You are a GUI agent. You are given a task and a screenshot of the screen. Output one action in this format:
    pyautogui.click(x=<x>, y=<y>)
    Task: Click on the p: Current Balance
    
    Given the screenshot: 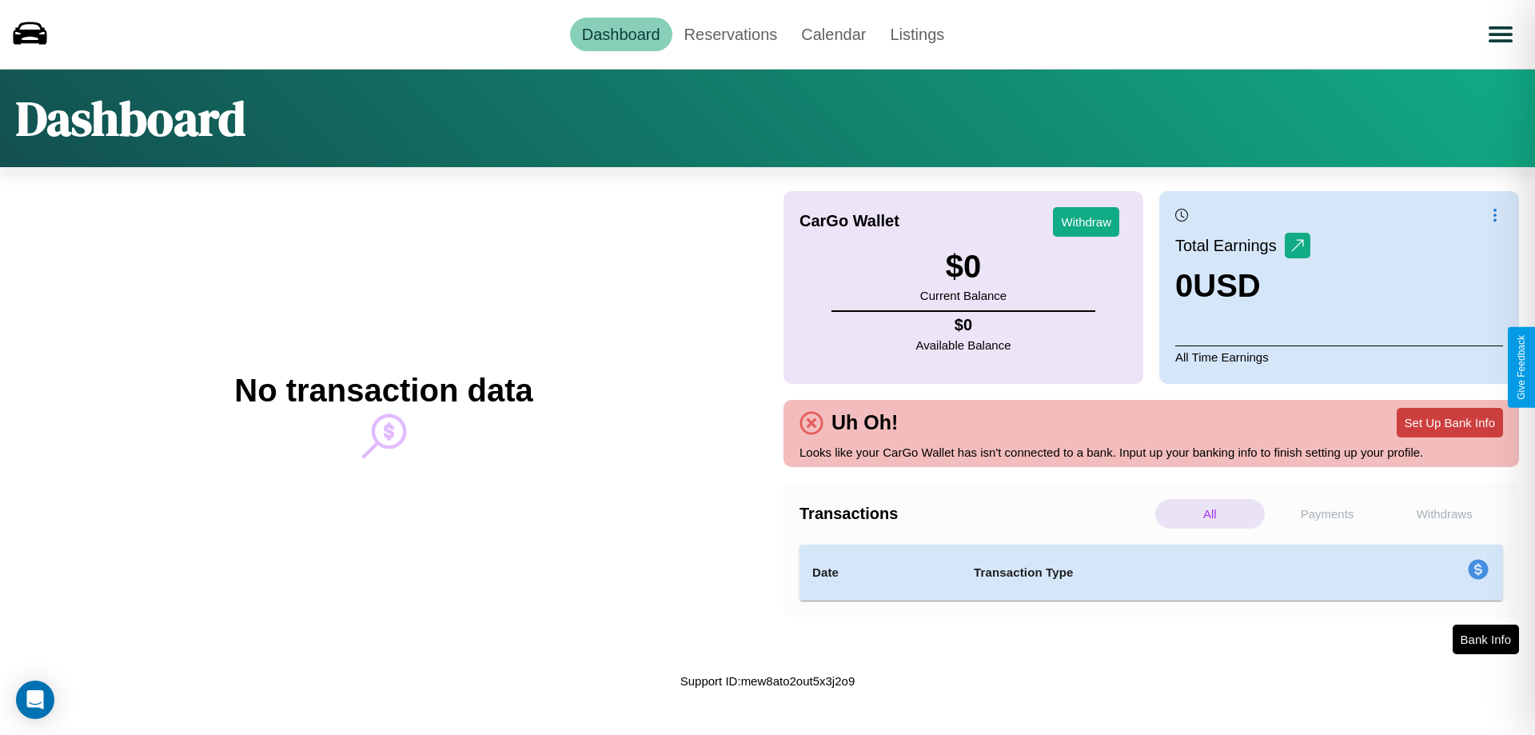 What is the action you would take?
    pyautogui.click(x=963, y=295)
    